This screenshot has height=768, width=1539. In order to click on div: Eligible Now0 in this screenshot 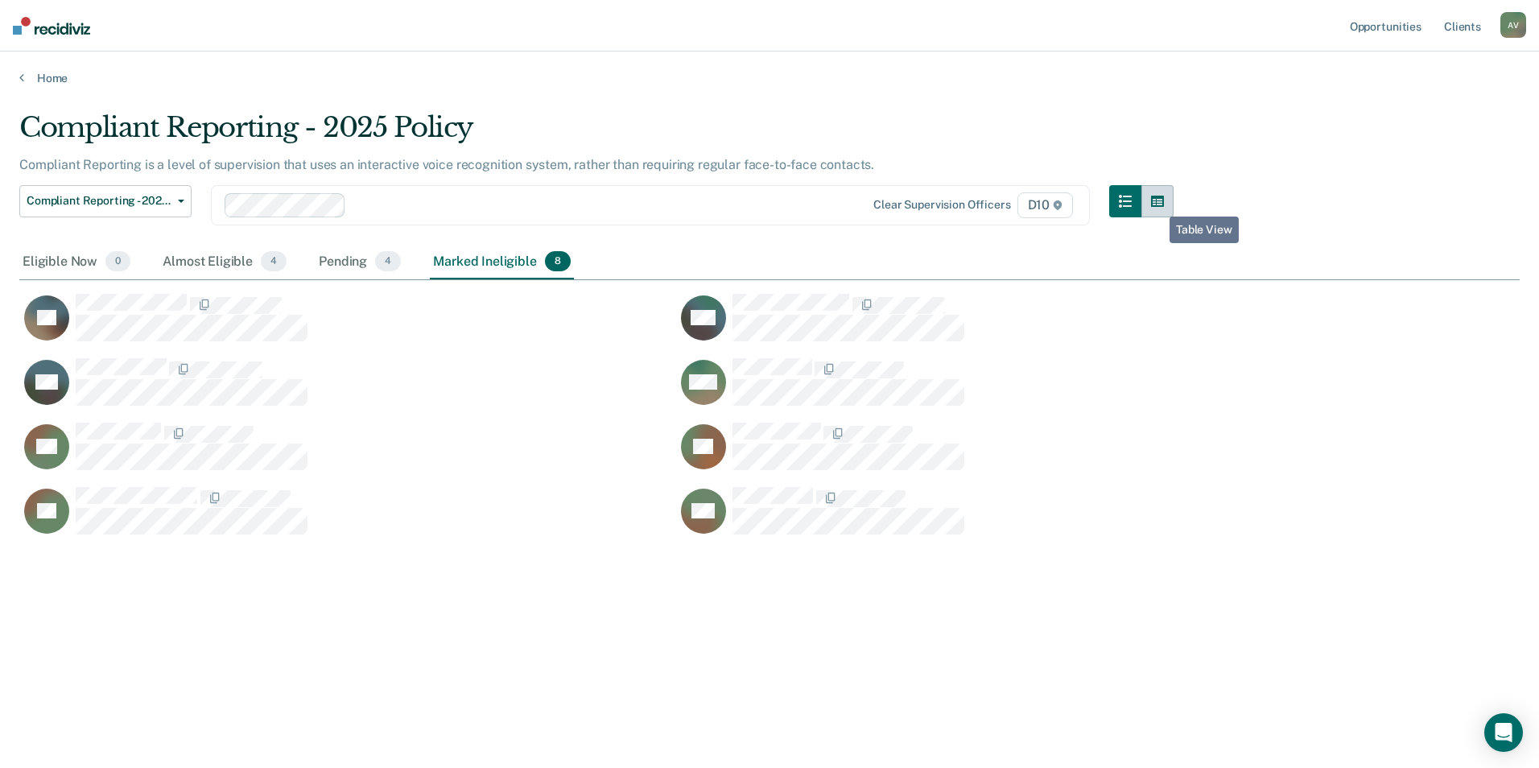, I will do `click(76, 262)`.